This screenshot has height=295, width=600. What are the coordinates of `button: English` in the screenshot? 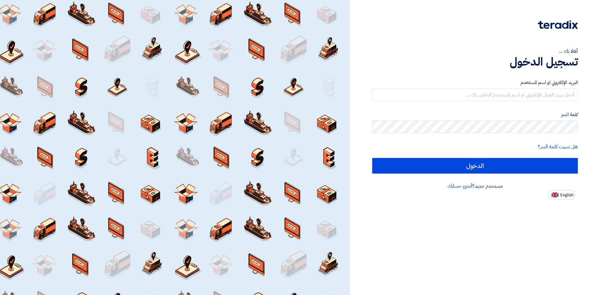 It's located at (562, 195).